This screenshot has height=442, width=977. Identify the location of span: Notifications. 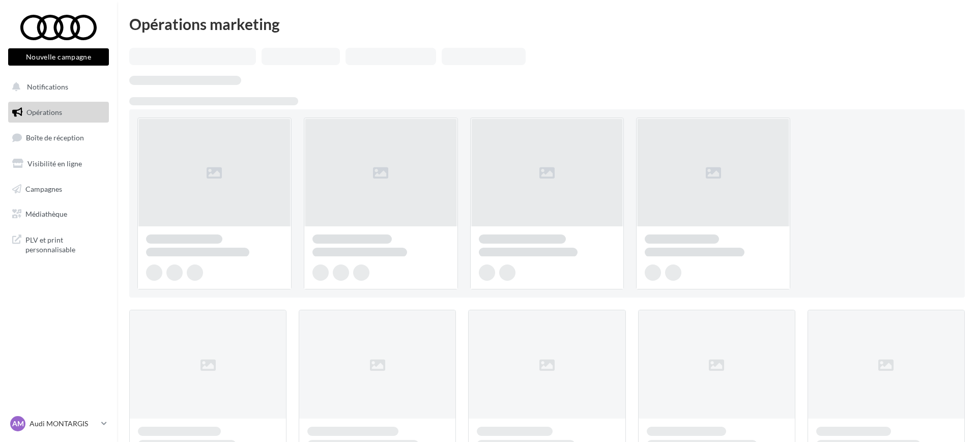
(47, 86).